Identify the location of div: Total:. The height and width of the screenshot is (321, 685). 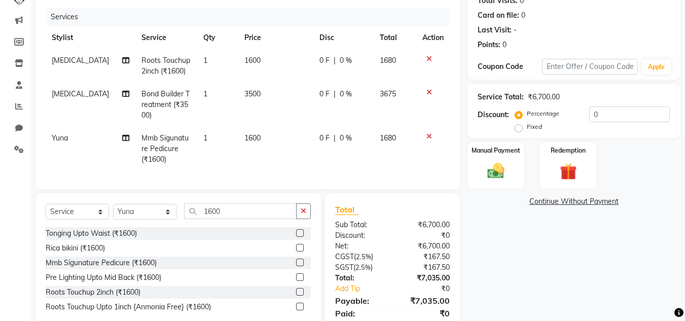
(360, 278).